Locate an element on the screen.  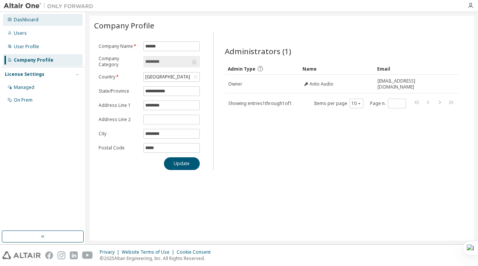
p: © 2025 Altair Engineering, Inc. All Rights Reserved. is located at coordinates (157, 258).